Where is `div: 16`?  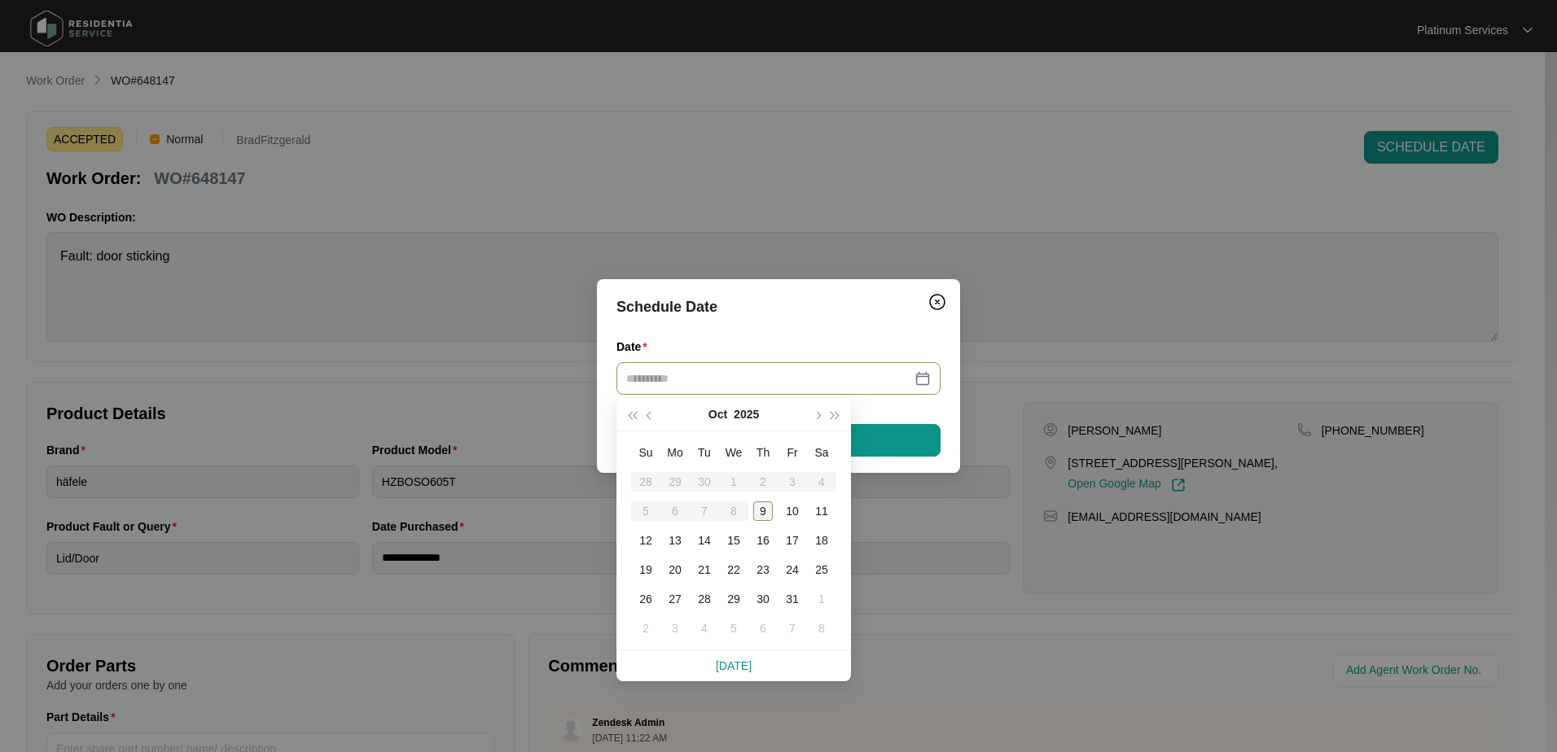
div: 16 is located at coordinates (763, 541).